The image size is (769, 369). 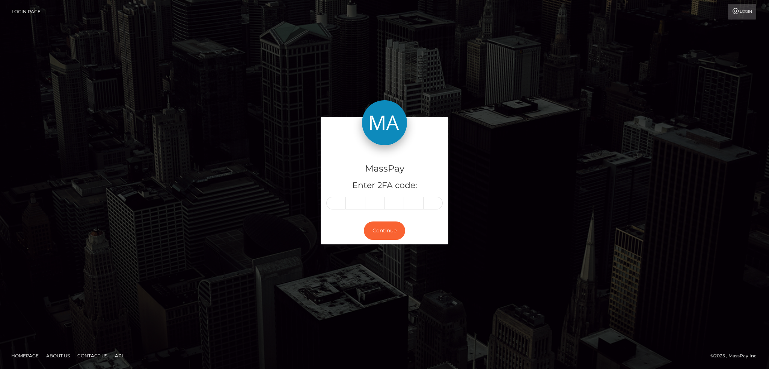 What do you see at coordinates (119, 356) in the screenshot?
I see `a: API` at bounding box center [119, 356].